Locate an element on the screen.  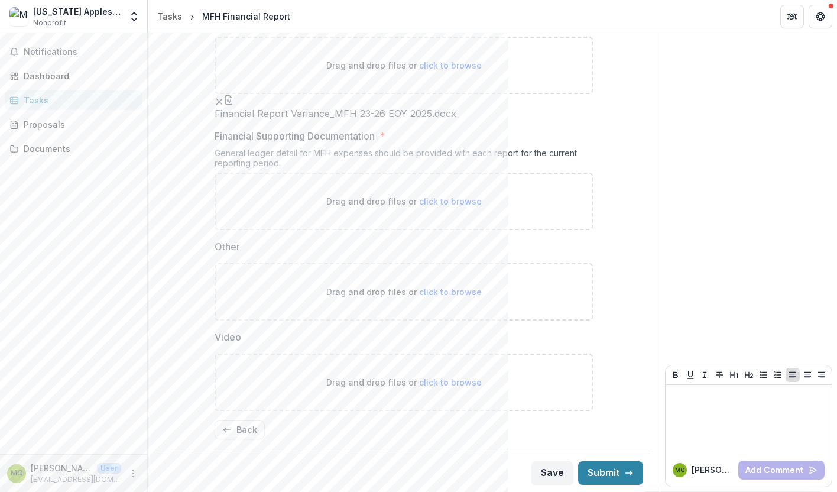
button: Align Center is located at coordinates (807, 375).